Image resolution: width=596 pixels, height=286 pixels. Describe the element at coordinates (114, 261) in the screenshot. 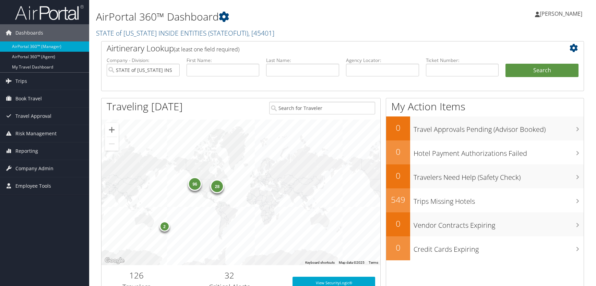

I see `img: Google` at that location.